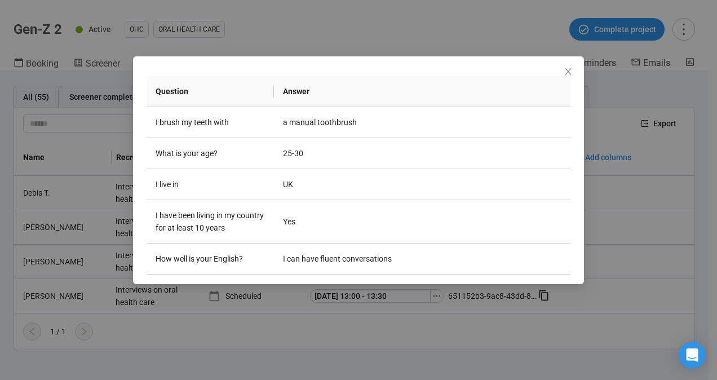  Describe the element at coordinates (210, 259) in the screenshot. I see `td: How well is your English?` at that location.